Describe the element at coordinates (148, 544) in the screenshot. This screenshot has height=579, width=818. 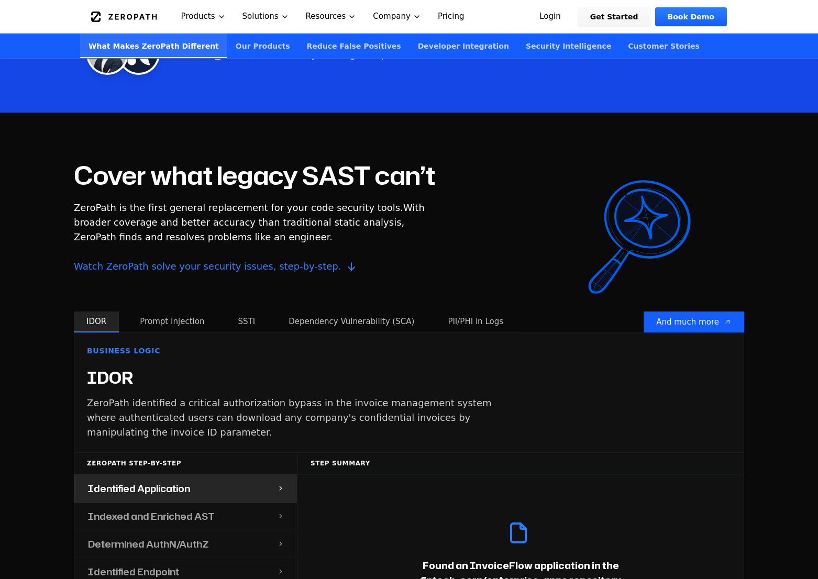
I see `h4: Determined AuthN/AuthZ` at that location.